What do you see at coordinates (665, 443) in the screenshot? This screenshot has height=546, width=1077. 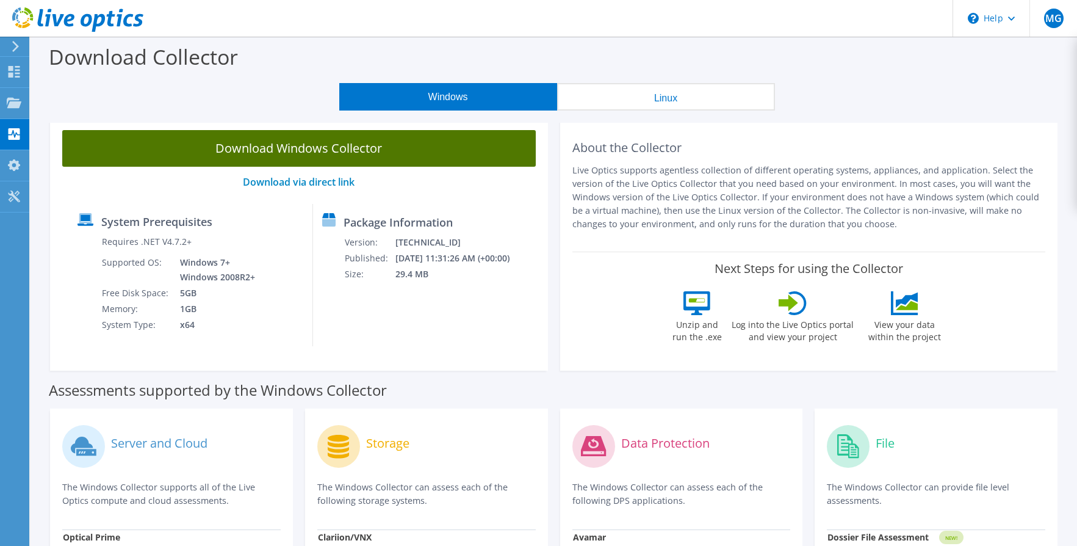 I see `label: Data Protection` at bounding box center [665, 443].